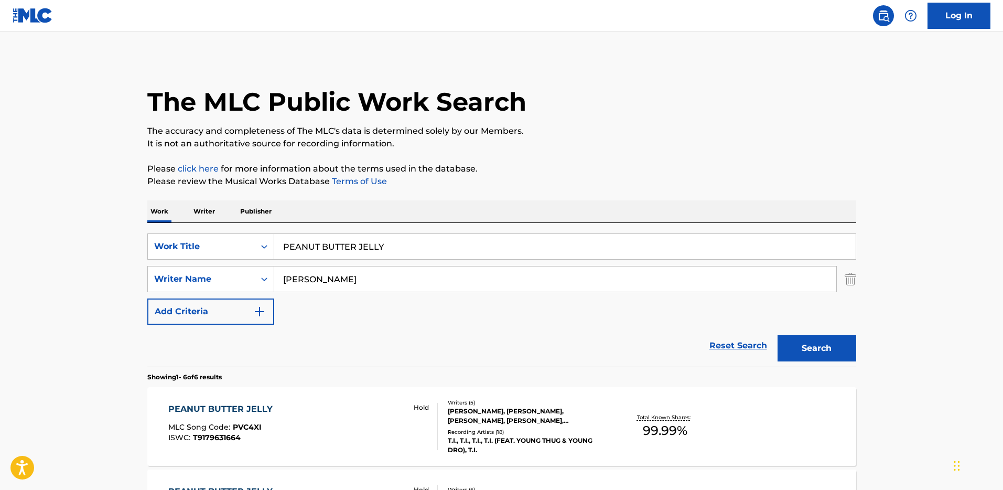 The height and width of the screenshot is (490, 1003). I want to click on button: Add Criteria, so click(211, 311).